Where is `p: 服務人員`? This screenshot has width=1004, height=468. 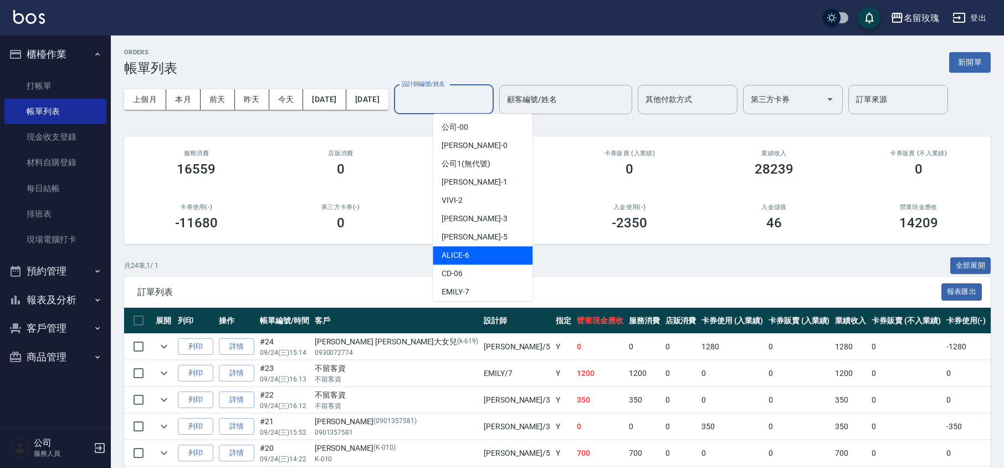 p: 服務人員 is located at coordinates (62, 453).